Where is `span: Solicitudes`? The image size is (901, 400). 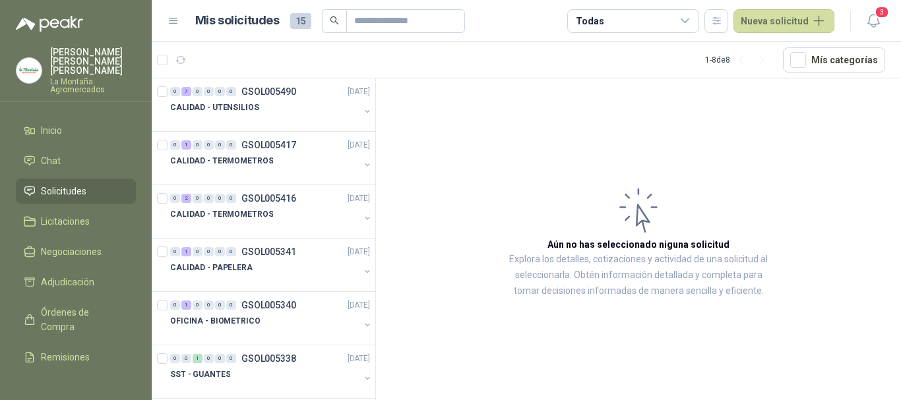
span: Solicitudes is located at coordinates (63, 191).